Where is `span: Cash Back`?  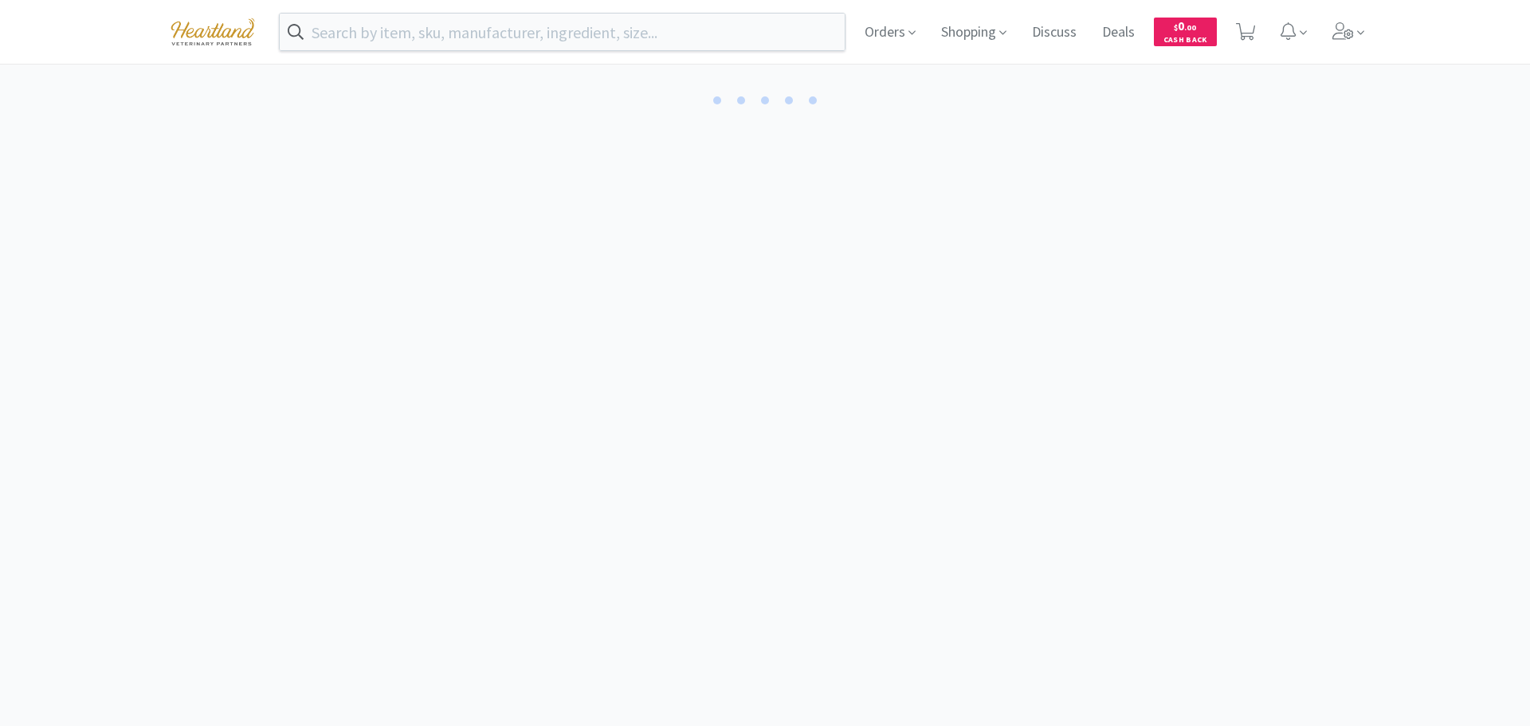 span: Cash Back is located at coordinates (1185, 41).